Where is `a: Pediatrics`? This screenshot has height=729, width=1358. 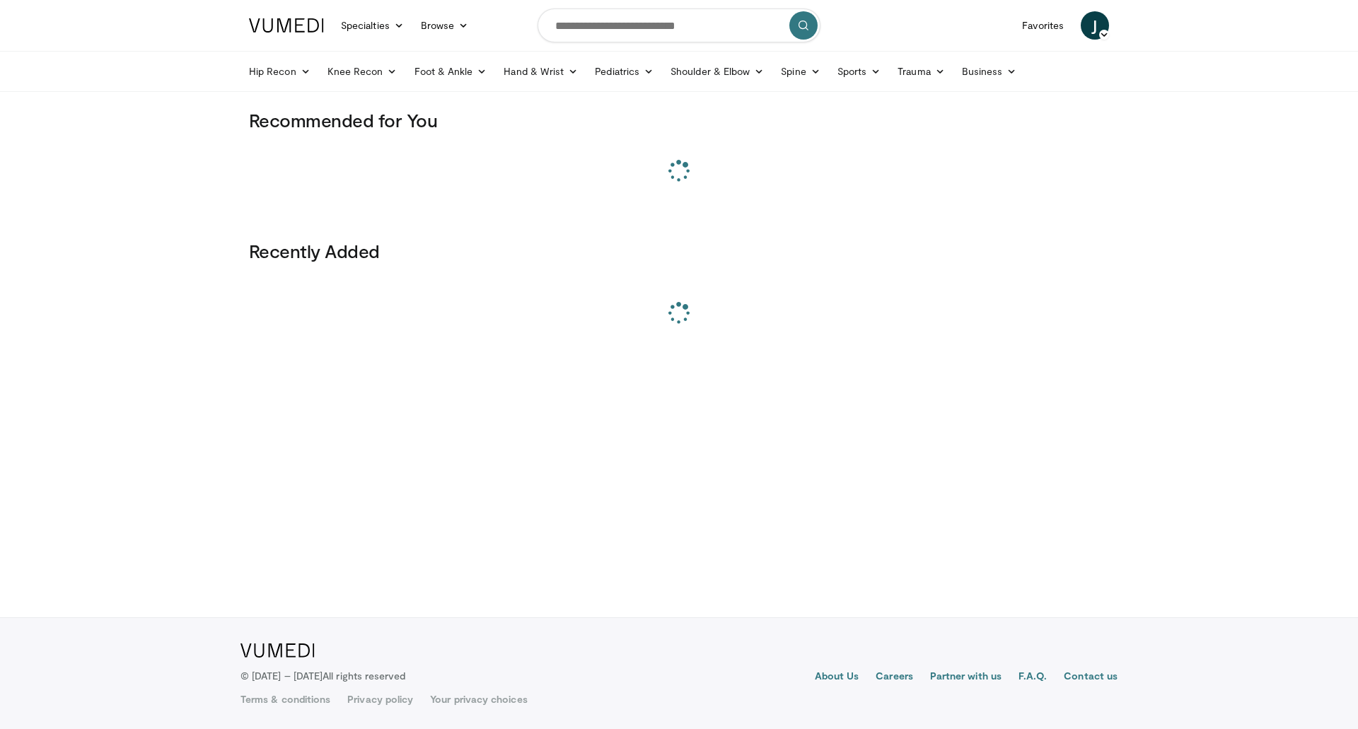 a: Pediatrics is located at coordinates (624, 71).